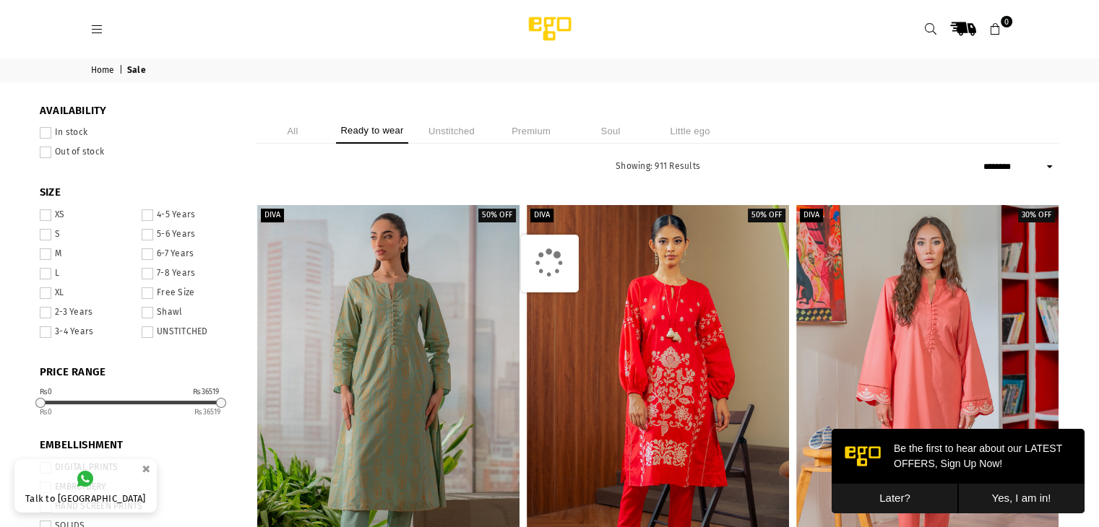 The width and height of the screenshot is (1099, 527). What do you see at coordinates (86, 293) in the screenshot?
I see `label: XL` at bounding box center [86, 293].